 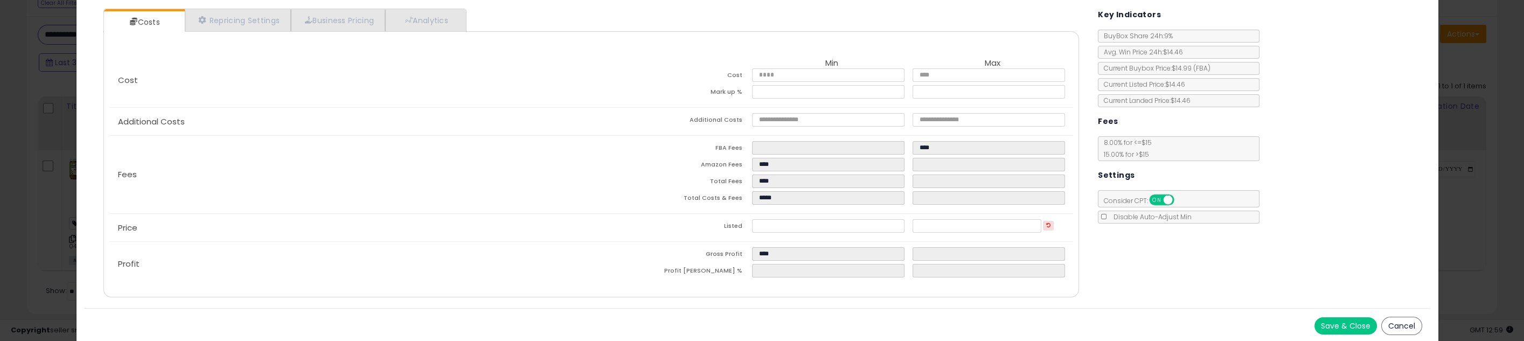 What do you see at coordinates (1150, 217) in the screenshot?
I see `span: Disable Auto-Adjust Min` at bounding box center [1150, 217].